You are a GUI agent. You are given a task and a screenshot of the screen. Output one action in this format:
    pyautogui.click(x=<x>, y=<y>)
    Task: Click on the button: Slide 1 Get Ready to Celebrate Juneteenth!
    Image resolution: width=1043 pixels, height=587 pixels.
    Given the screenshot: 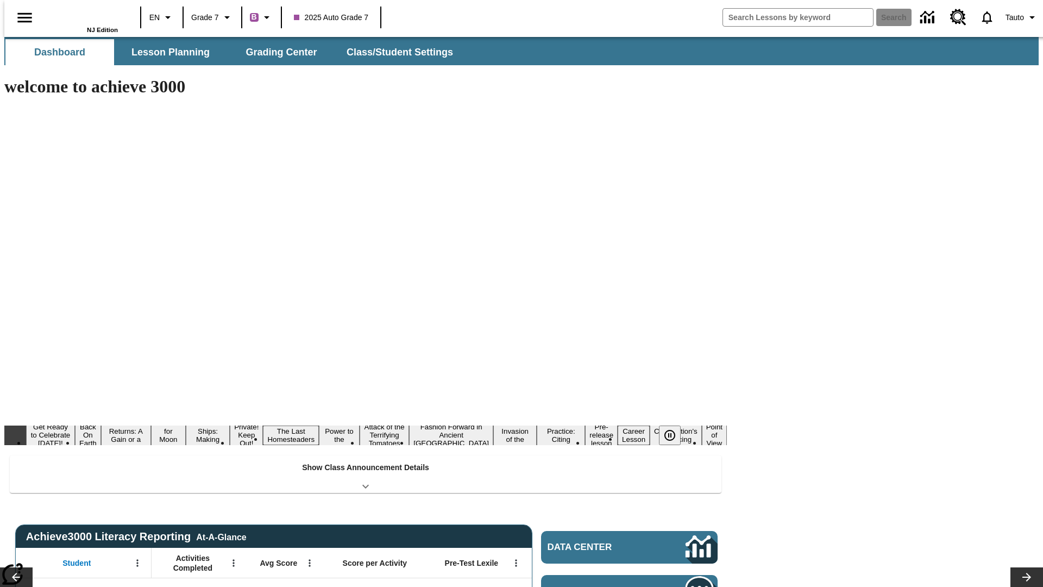 What is the action you would take?
    pyautogui.click(x=51, y=435)
    